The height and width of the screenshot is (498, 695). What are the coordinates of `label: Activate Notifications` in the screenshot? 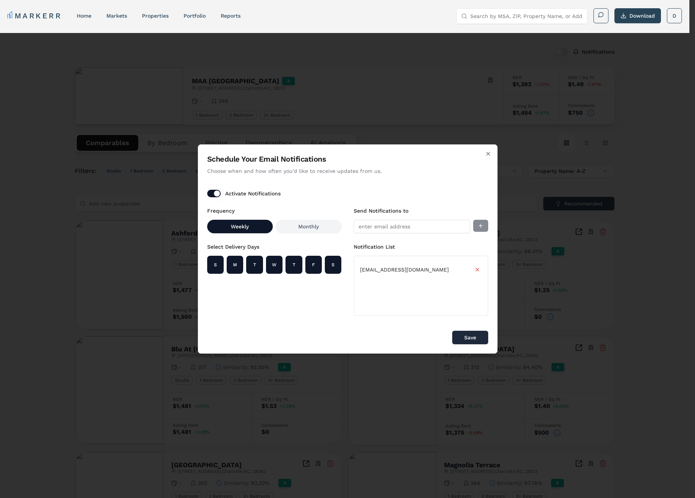 It's located at (253, 193).